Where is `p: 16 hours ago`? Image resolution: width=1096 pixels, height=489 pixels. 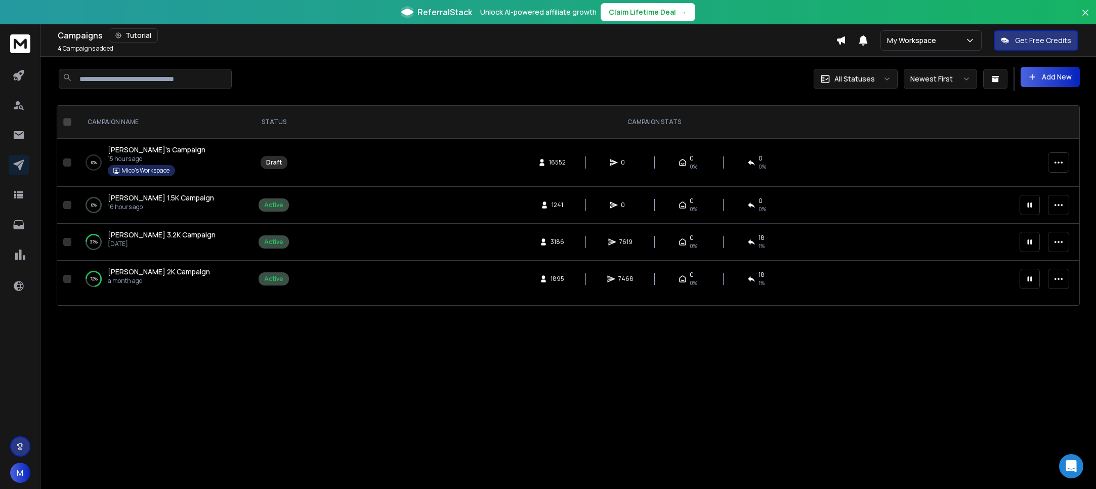 p: 16 hours ago is located at coordinates (161, 207).